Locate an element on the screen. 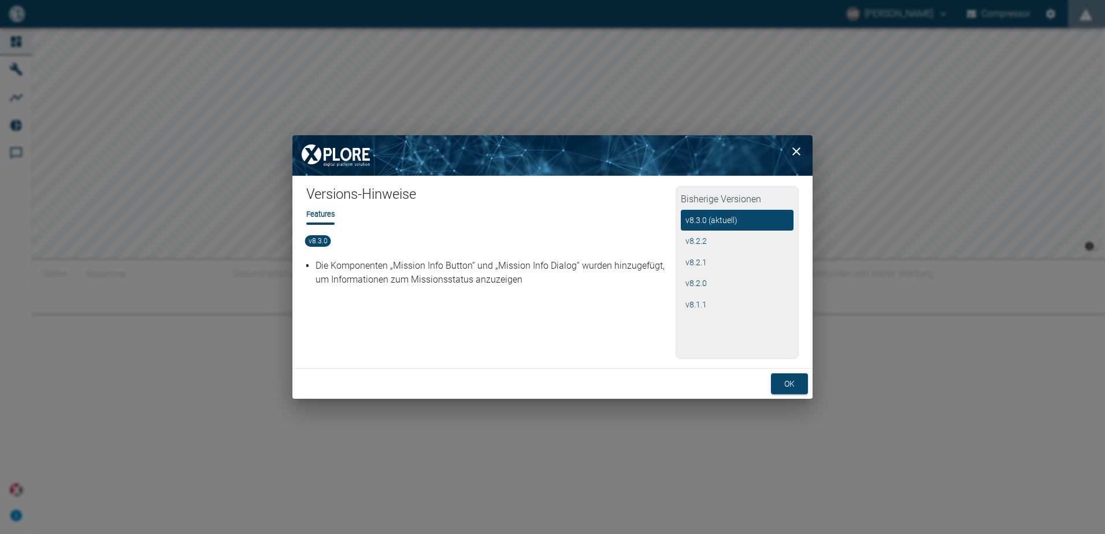  button: ok is located at coordinates (789, 384).